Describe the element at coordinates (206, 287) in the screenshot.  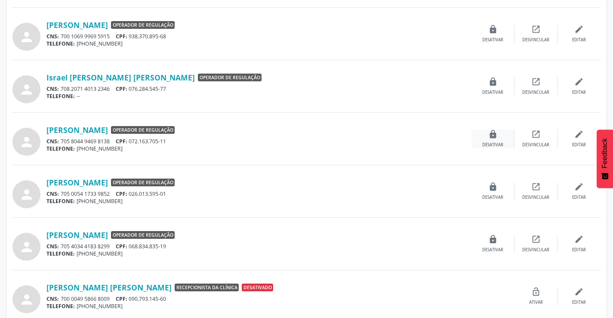
I see `span: Recepcionista da clínica` at that location.